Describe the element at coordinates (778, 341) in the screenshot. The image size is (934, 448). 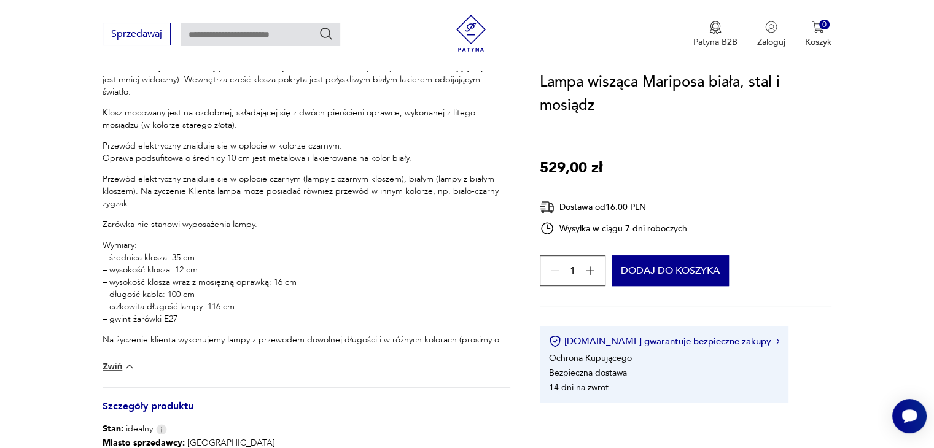
I see `img: Ikona strzałki w prawo` at that location.